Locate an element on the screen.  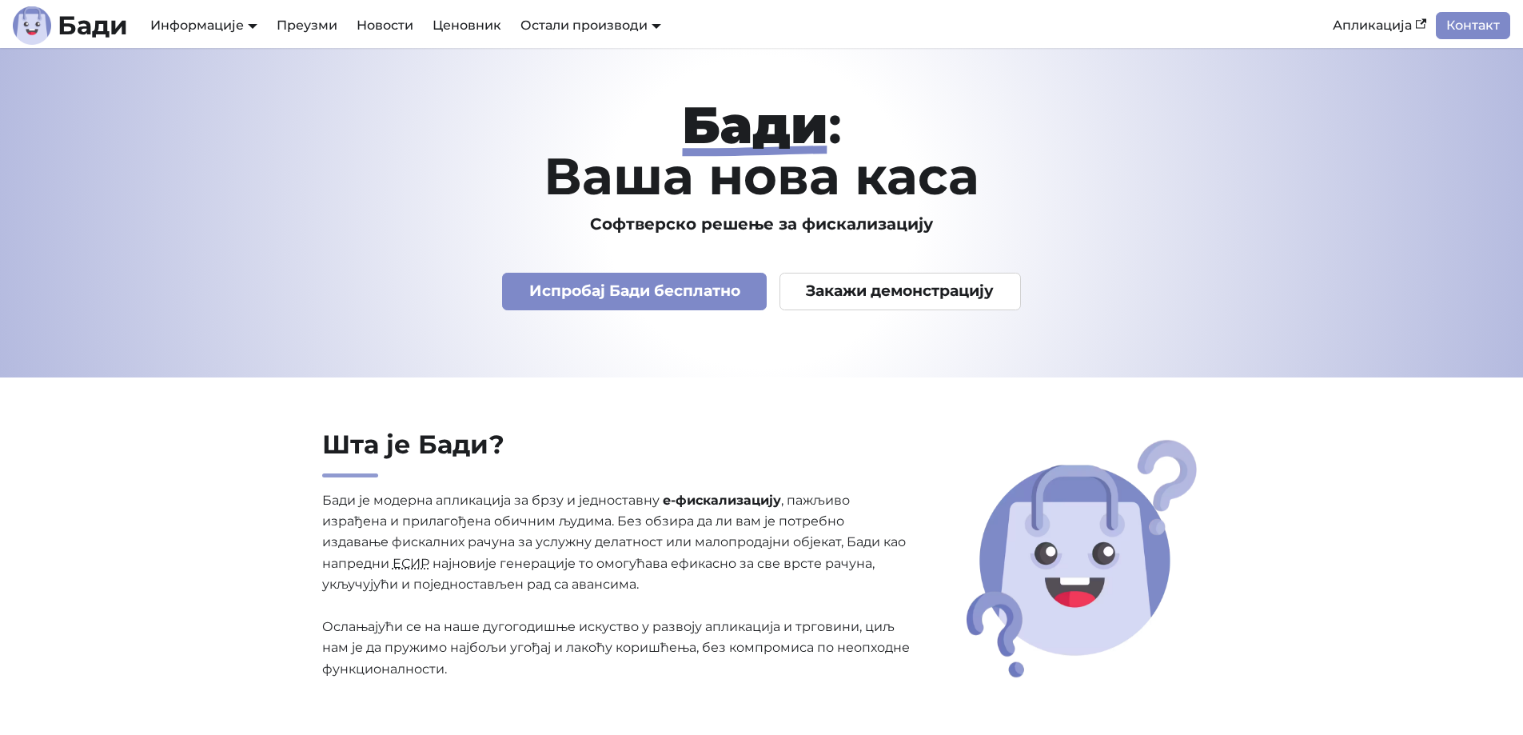
a: Ценовник is located at coordinates (467, 26).